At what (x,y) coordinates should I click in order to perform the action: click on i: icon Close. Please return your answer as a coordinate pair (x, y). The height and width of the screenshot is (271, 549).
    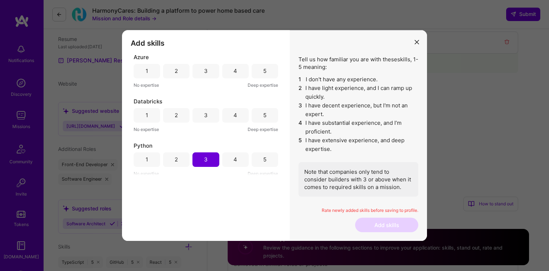
    Looking at the image, I should click on (417, 42).